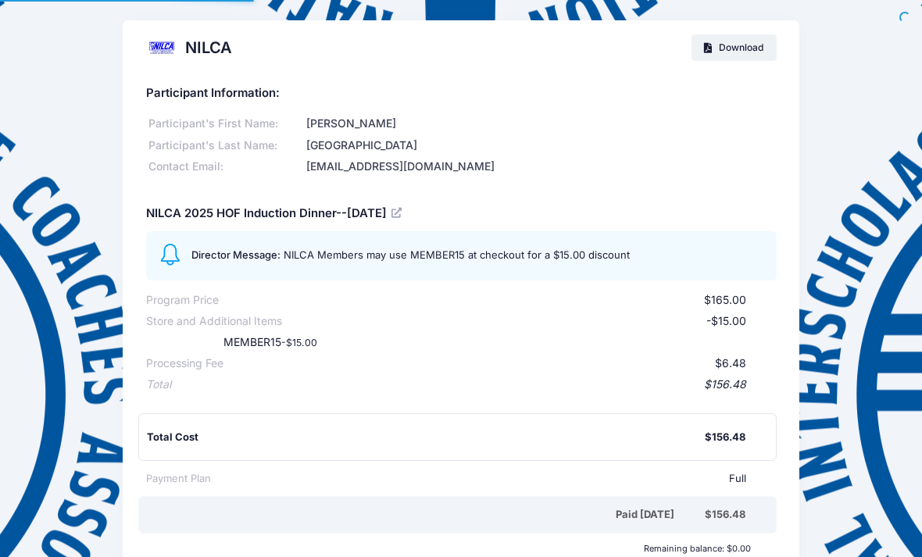  What do you see at coordinates (225, 124) in the screenshot?
I see `div: Participant's First Name:` at bounding box center [225, 124].